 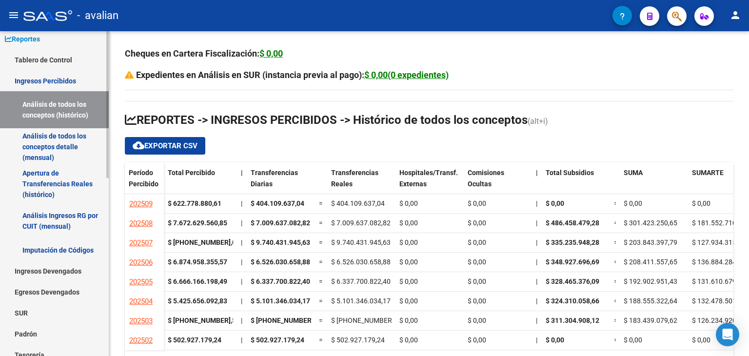 What do you see at coordinates (194, 203) in the screenshot?
I see `strong: $ 622.778.880,61` at bounding box center [194, 203].